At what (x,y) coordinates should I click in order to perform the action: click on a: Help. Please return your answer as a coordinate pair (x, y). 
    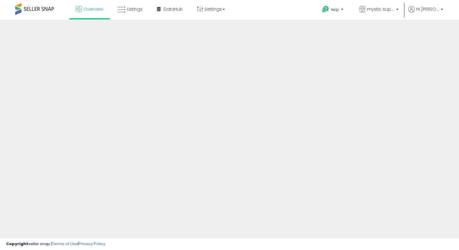
    Looking at the image, I should click on (334, 10).